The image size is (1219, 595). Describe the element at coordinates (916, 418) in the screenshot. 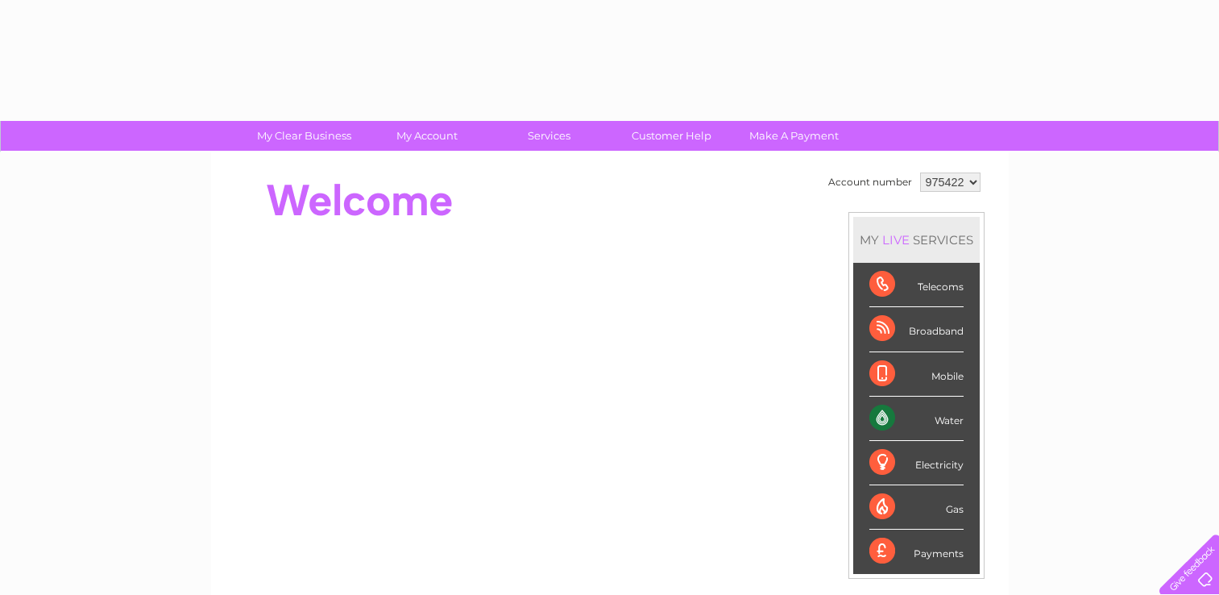

I see `div: Water` at that location.